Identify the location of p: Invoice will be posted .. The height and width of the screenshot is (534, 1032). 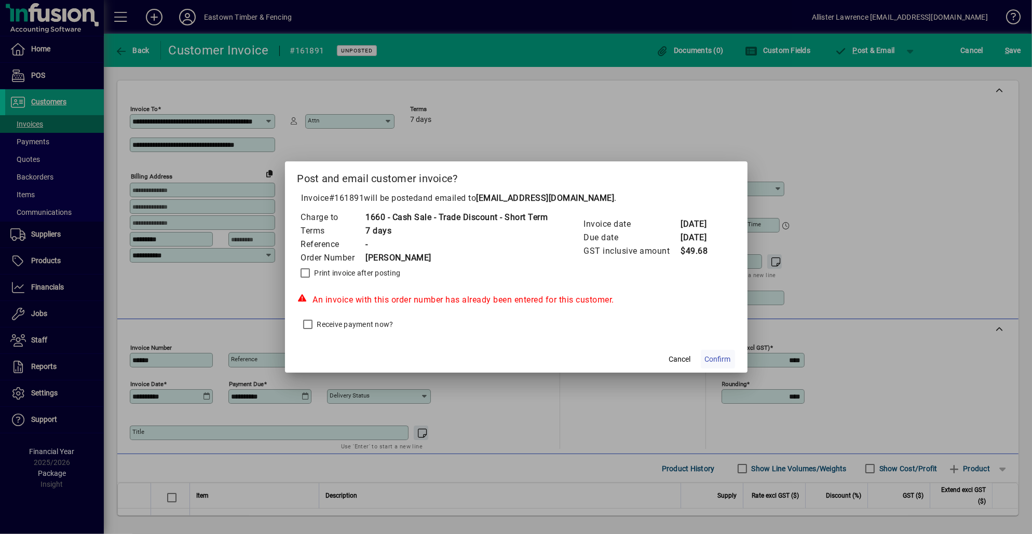
(516, 198).